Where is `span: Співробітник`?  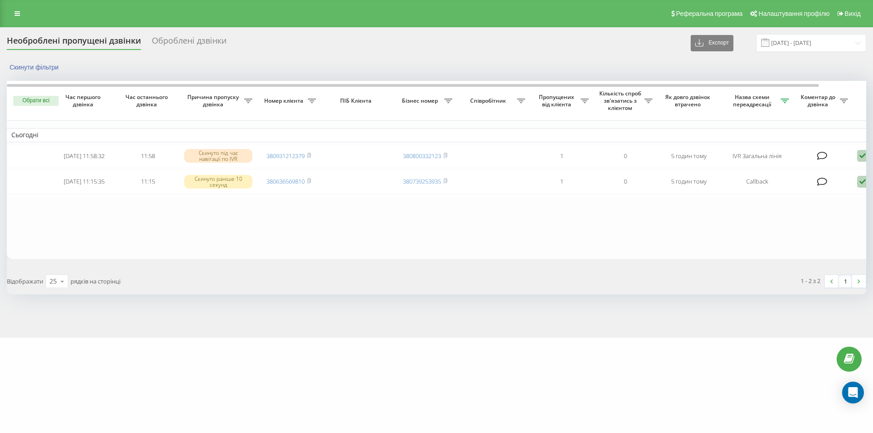
span: Співробітник is located at coordinates (489, 101).